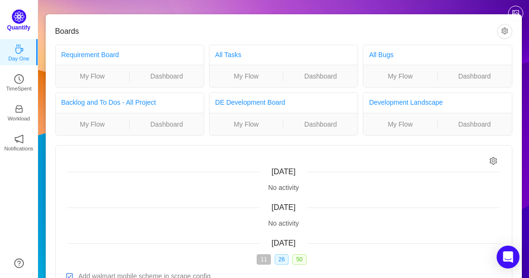 The width and height of the screenshot is (529, 278). What do you see at coordinates (381, 55) in the screenshot?
I see `a: All Bugs` at bounding box center [381, 55].